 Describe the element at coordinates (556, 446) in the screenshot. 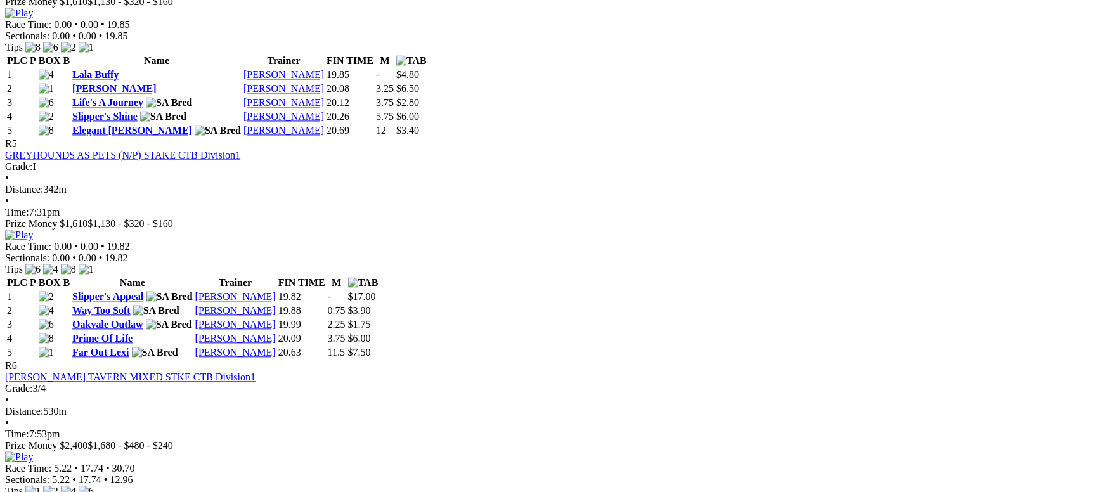

I see `div: Prize Money $2,400` at that location.